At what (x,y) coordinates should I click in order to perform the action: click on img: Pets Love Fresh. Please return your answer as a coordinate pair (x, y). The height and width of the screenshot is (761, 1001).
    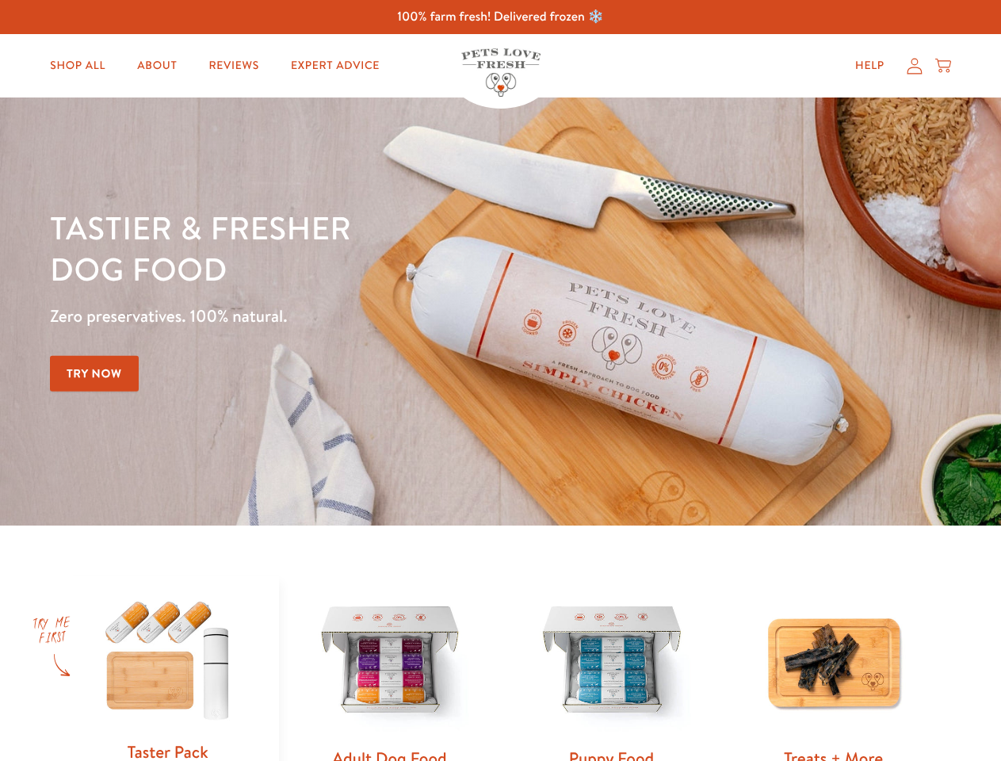
    Looking at the image, I should click on (501, 72).